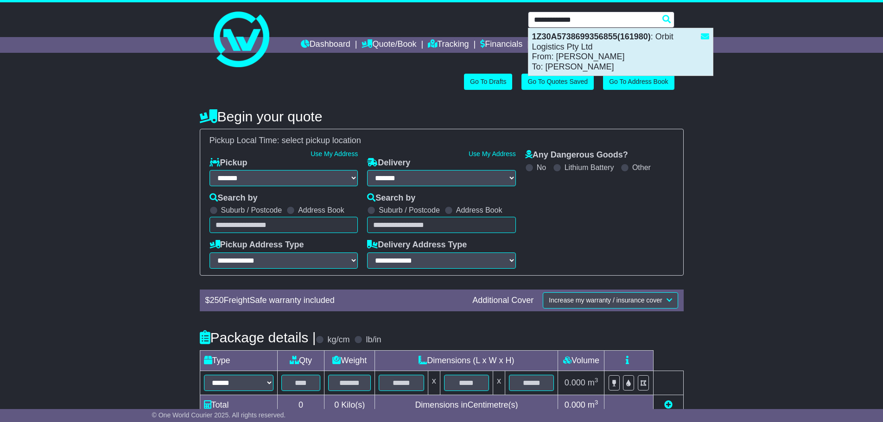 The width and height of the screenshot is (883, 422). I want to click on td: Weight, so click(350, 361).